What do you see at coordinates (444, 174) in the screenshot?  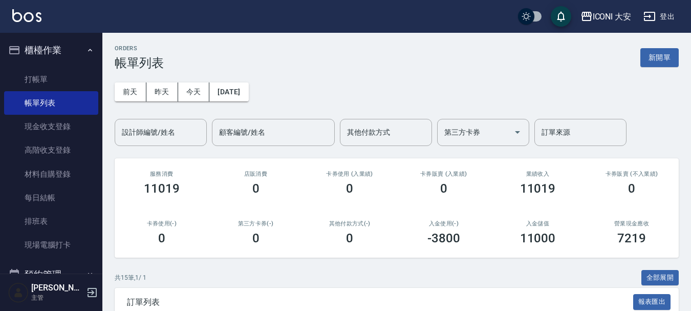 I see `h2: 卡券販賣 (入業績)` at bounding box center [444, 174].